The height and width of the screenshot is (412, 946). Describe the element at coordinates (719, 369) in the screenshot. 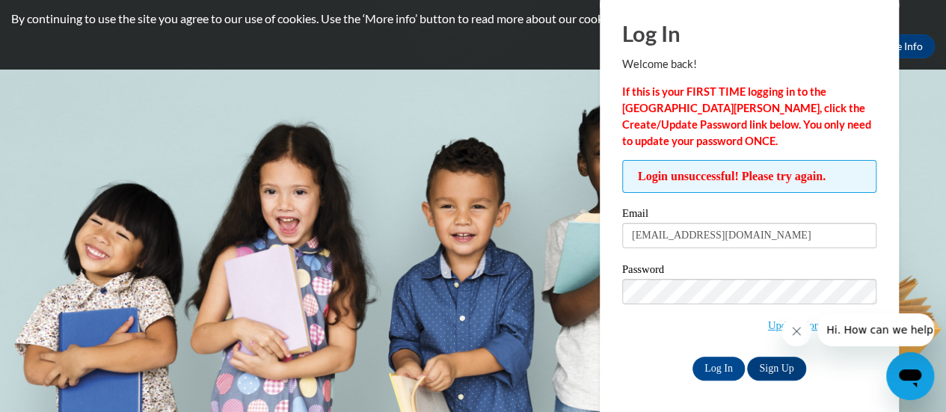

I see `input: Log In` at that location.